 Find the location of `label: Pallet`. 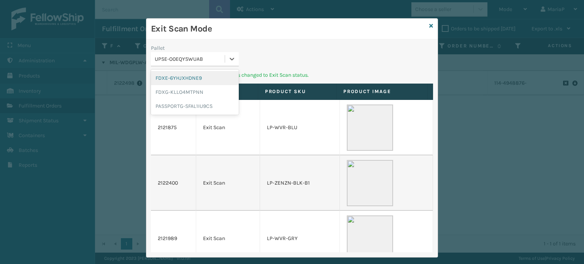

label: Pallet is located at coordinates (158, 48).